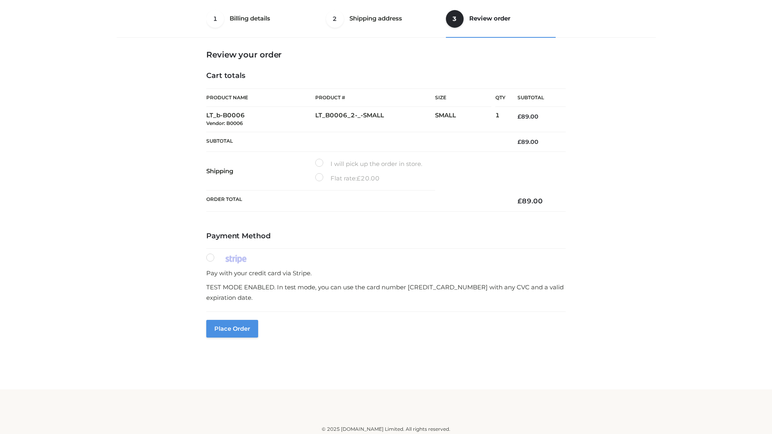 Image resolution: width=772 pixels, height=434 pixels. Describe the element at coordinates (348, 179) in the screenshot. I see `label: Flat rate:` at that location.